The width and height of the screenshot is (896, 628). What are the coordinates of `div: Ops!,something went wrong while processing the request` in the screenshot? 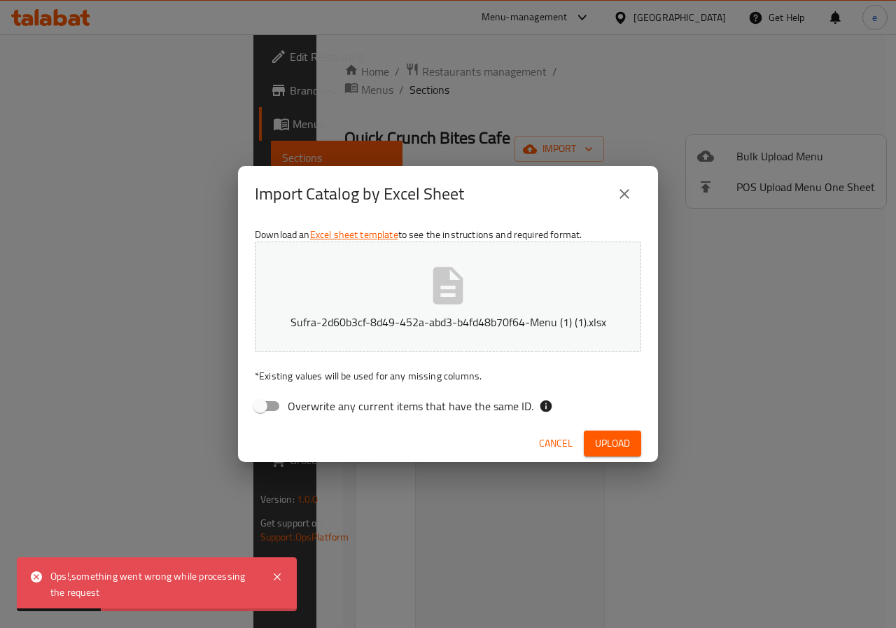 It's located at (154, 584).